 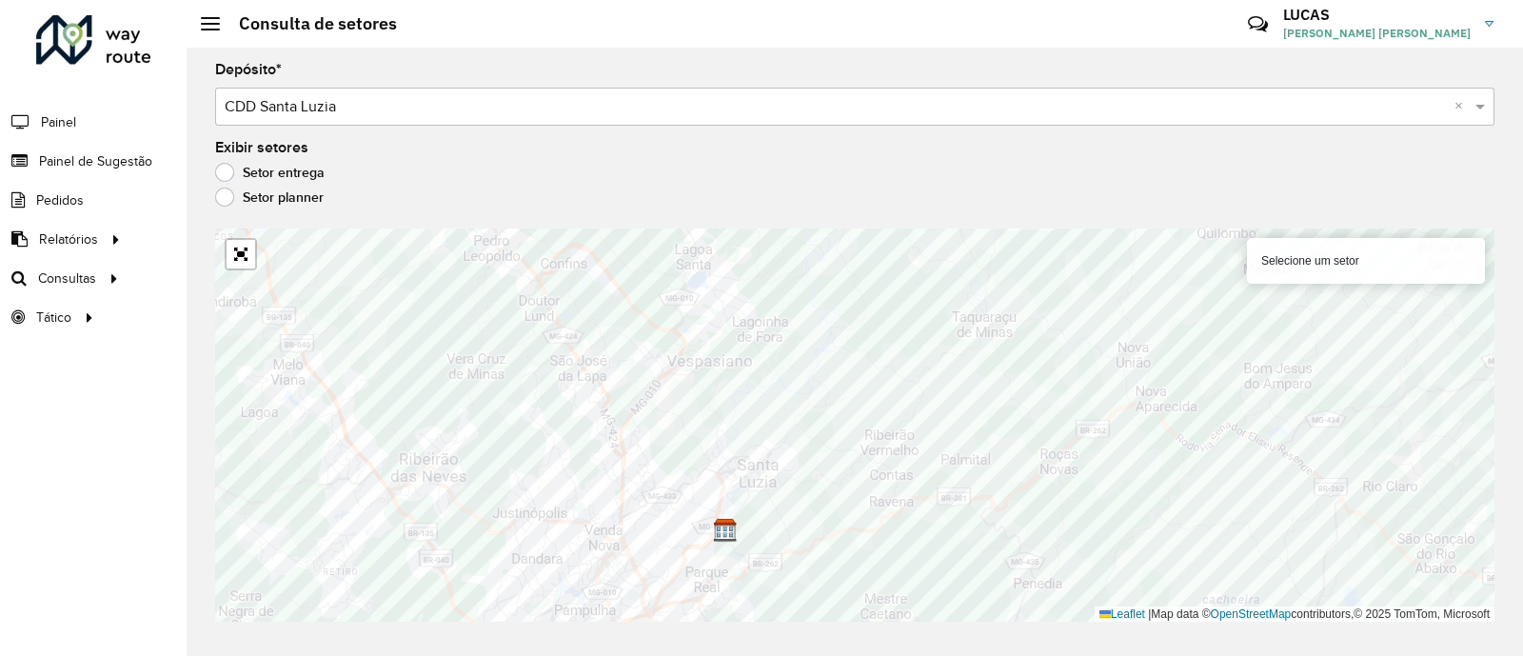 I want to click on a: OpenStreetMap, so click(x=1251, y=614).